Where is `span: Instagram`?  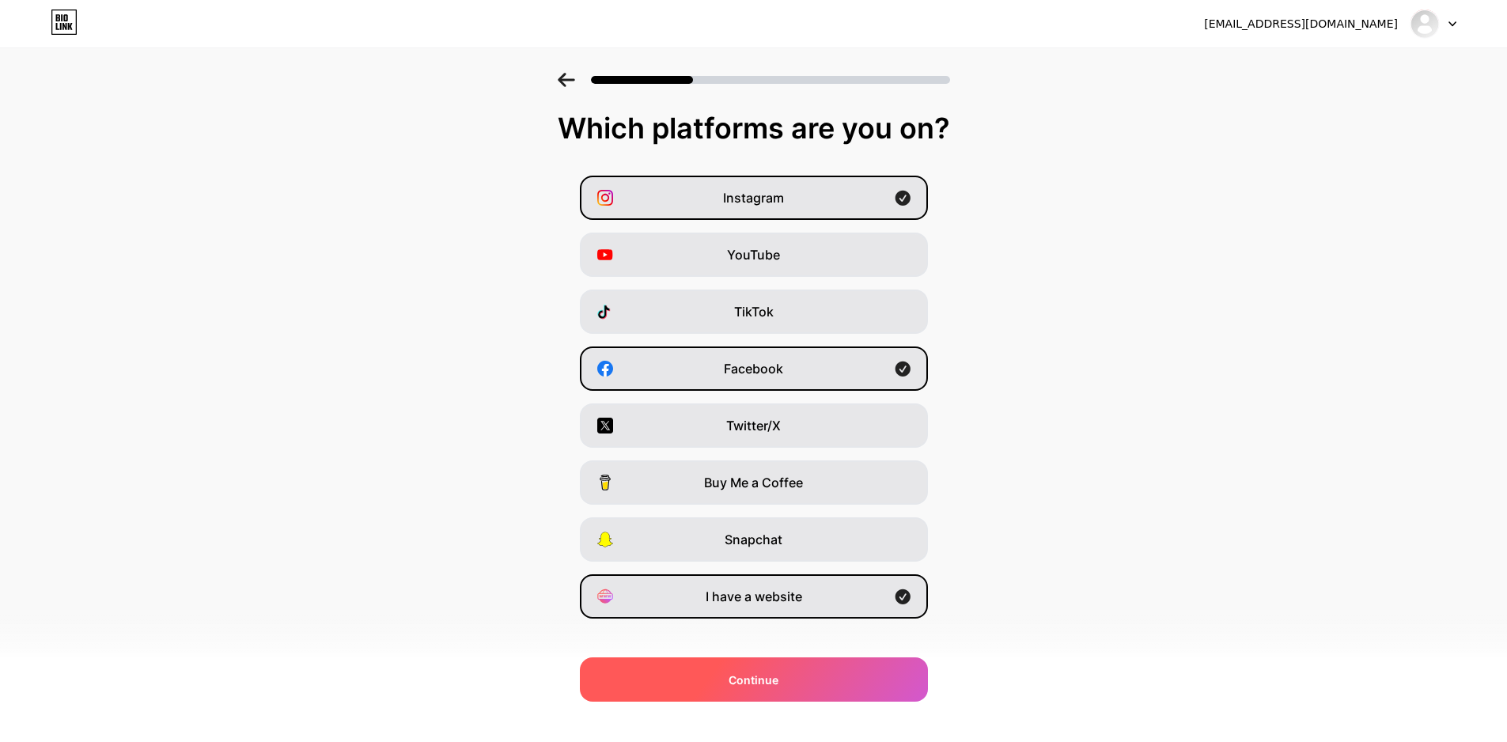
span: Instagram is located at coordinates (753, 198).